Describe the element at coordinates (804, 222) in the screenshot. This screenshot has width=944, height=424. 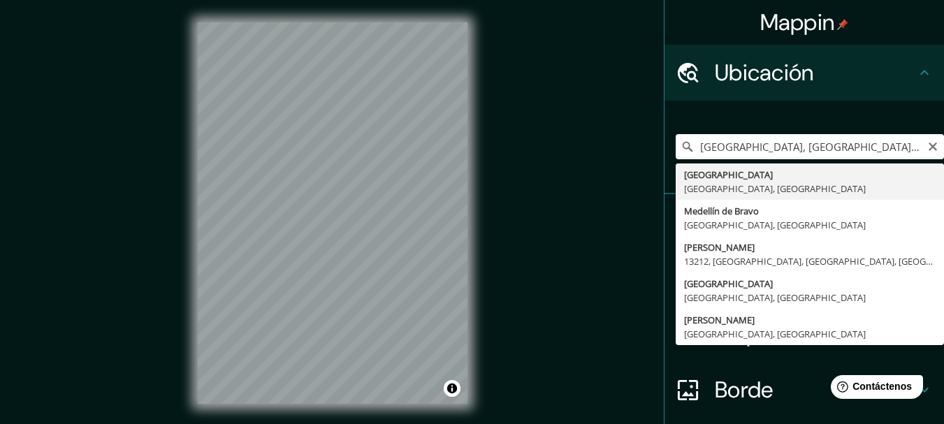
I see `div: Patas` at that location.